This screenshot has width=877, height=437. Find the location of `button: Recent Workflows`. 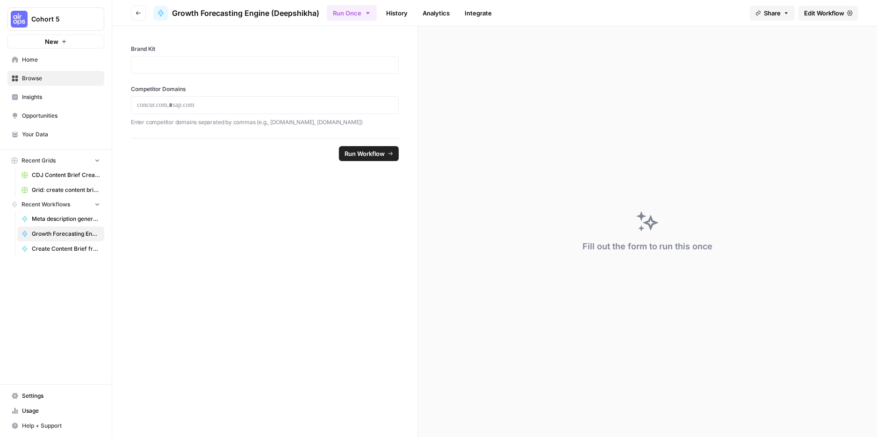

button: Recent Workflows is located at coordinates (56, 205).